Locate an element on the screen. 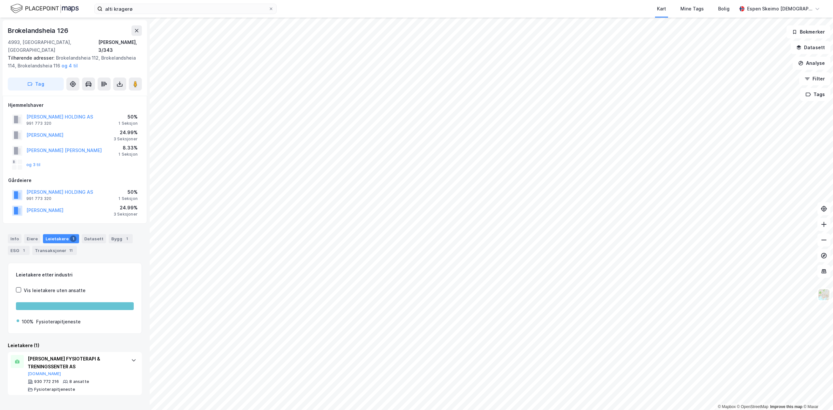  img: logo.f888ab2527a4732fd821a326f86c7f29.svg is located at coordinates (45, 8).